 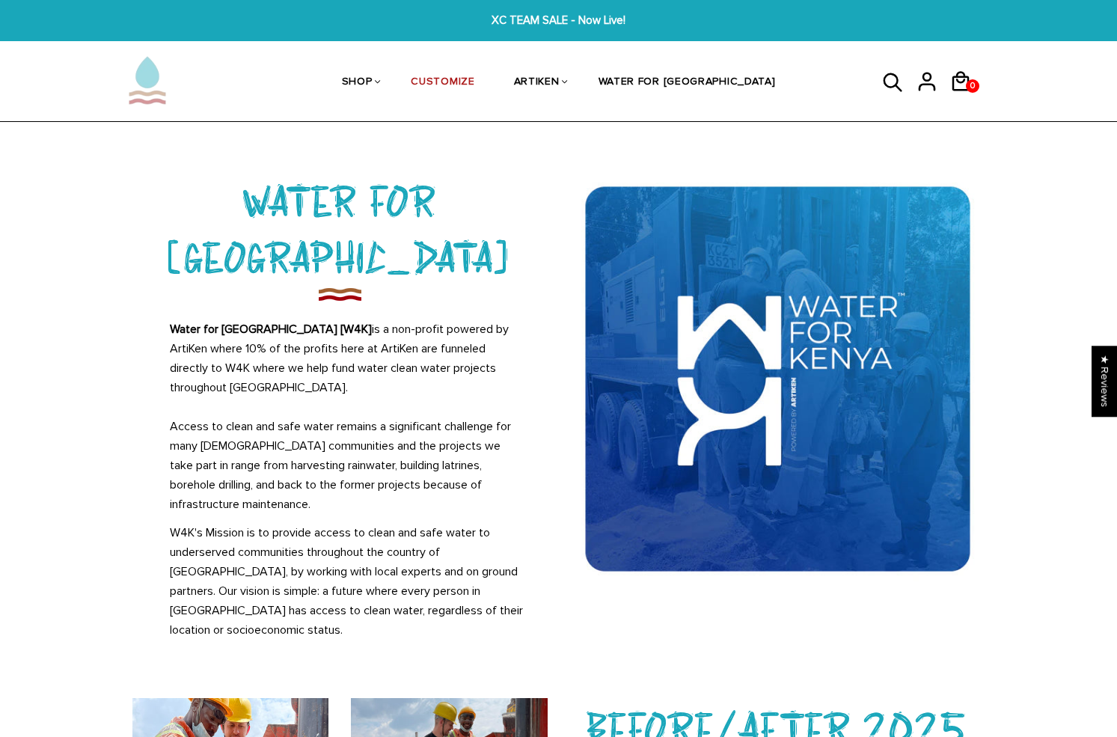 I want to click on div: Click to open Judge.me floating reviews tab, so click(x=1104, y=381).